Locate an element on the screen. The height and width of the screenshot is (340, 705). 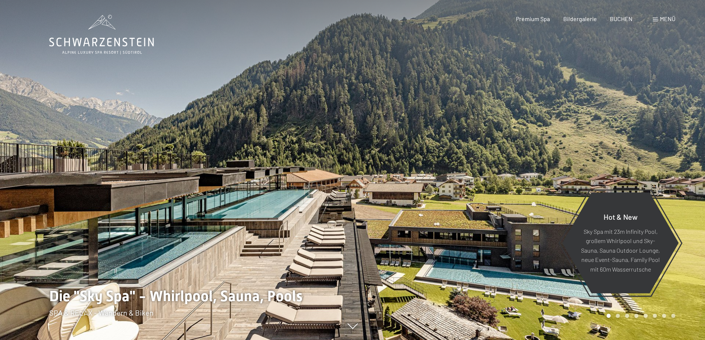
div: Carousel Page 3 is located at coordinates (627, 315).